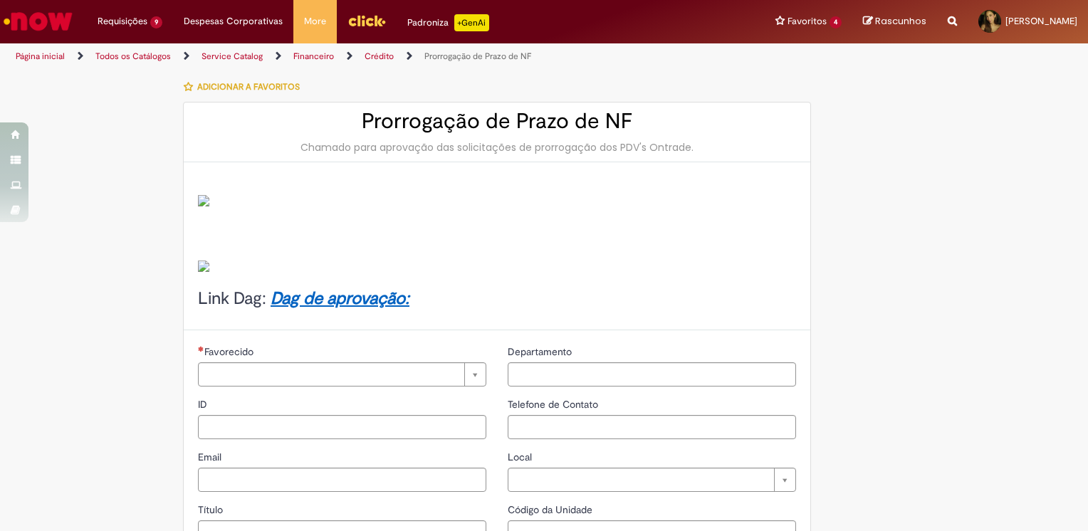 The height and width of the screenshot is (531, 1088). I want to click on span: Favoritos, so click(807, 21).